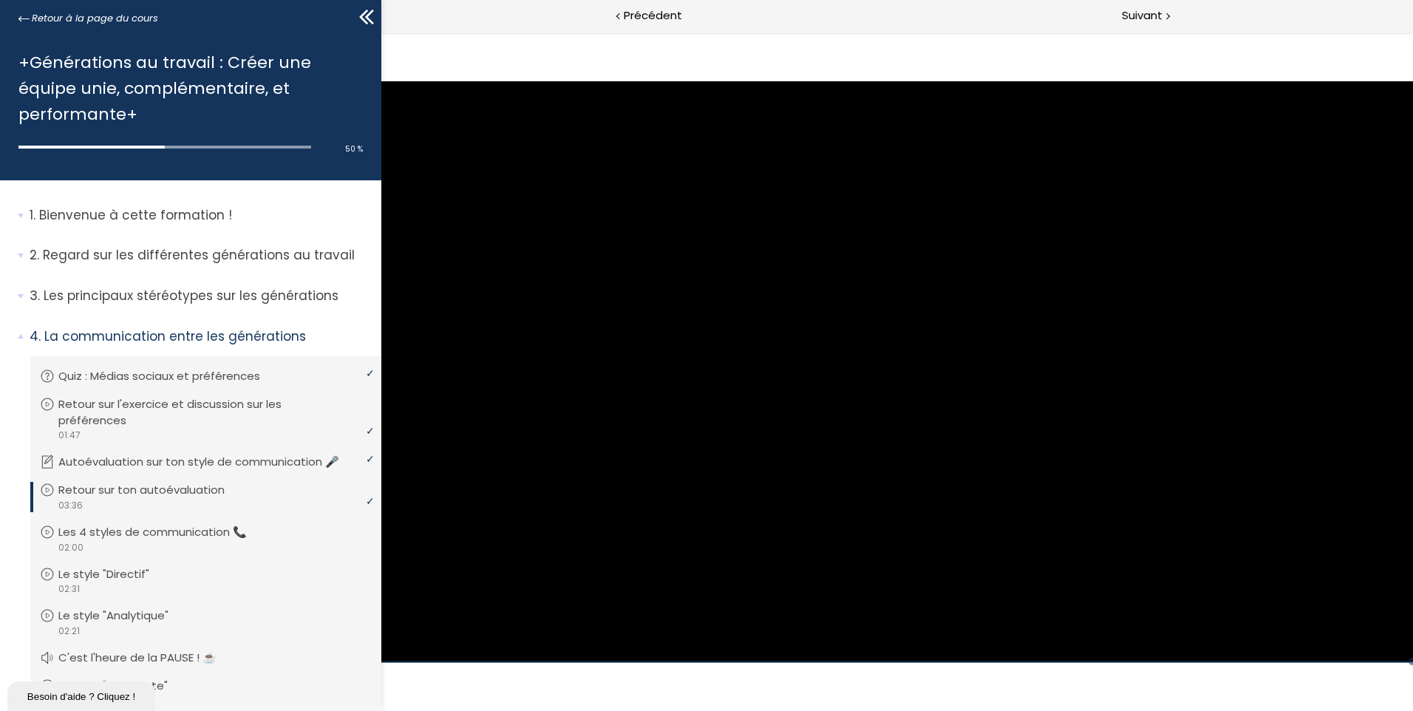 The image size is (1413, 711). What do you see at coordinates (35, 296) in the screenshot?
I see `span: 3.` at bounding box center [35, 296].